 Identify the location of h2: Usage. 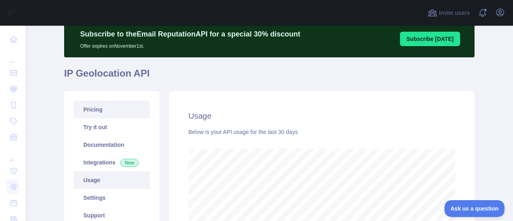
(322, 116).